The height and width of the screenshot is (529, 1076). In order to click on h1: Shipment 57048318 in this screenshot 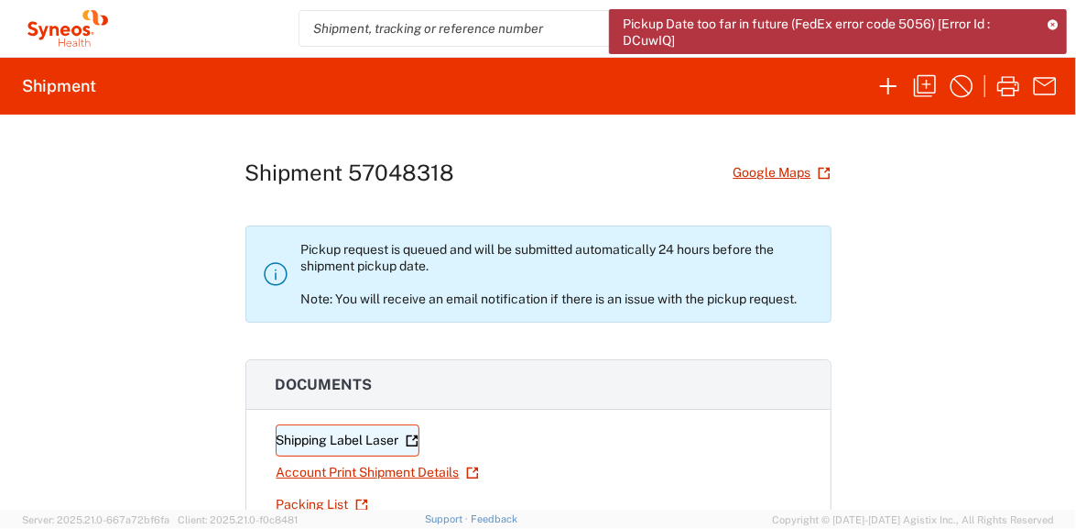, I will do `click(350, 172)`.